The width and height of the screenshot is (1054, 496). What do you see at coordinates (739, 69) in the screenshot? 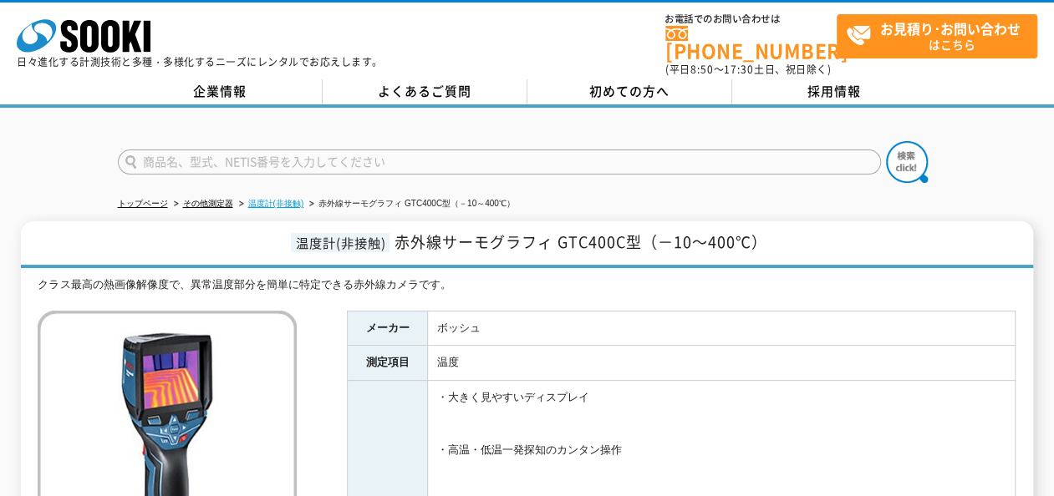
I see `span: 17:30` at bounding box center [739, 69].